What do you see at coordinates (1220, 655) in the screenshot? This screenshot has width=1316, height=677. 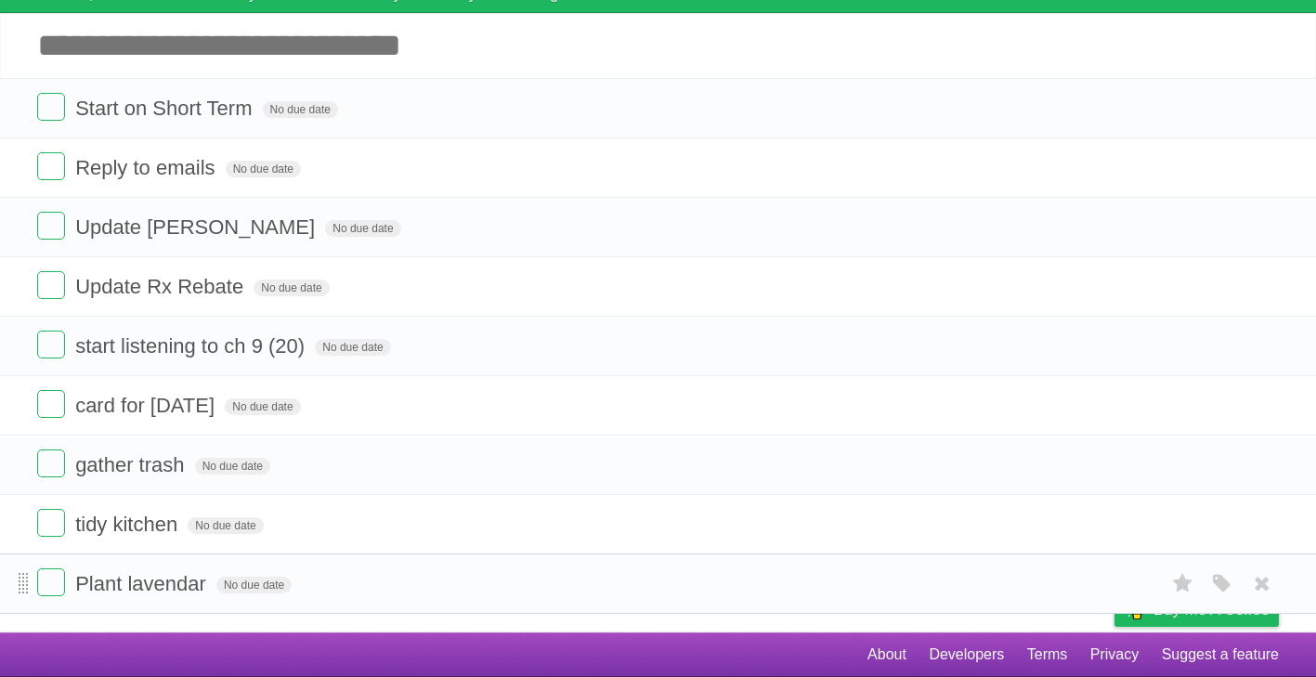 I see `a: Suggest a feature` at bounding box center [1220, 655].